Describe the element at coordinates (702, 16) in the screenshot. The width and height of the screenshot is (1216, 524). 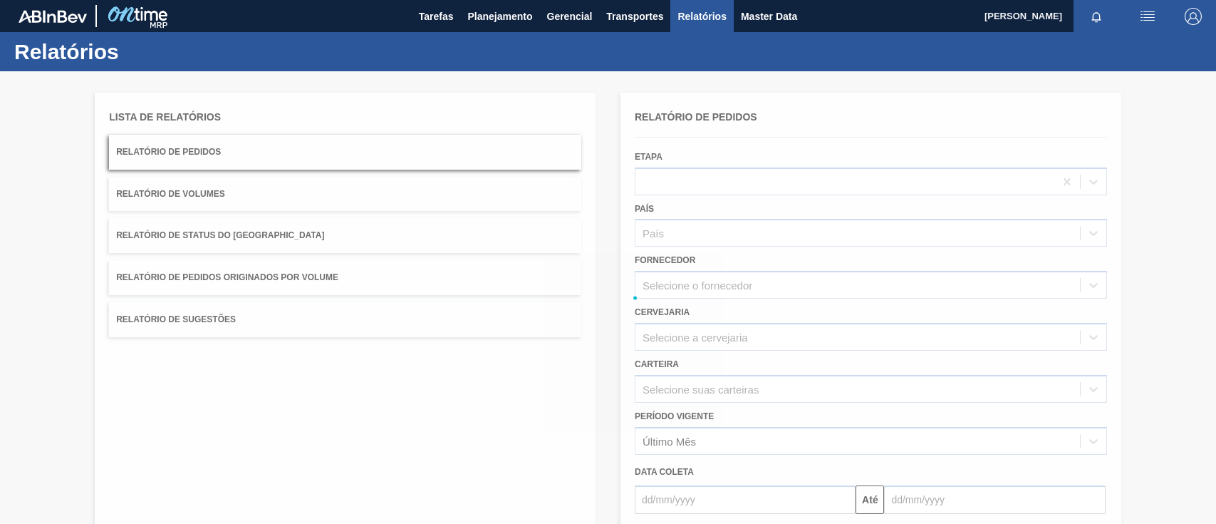
I see `span: Relatórios` at that location.